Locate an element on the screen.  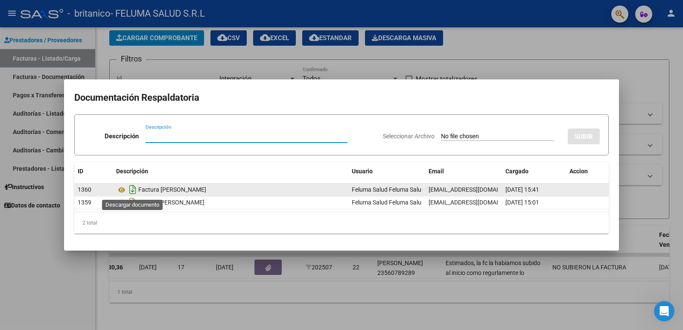
button: SUBIR is located at coordinates (583, 136).